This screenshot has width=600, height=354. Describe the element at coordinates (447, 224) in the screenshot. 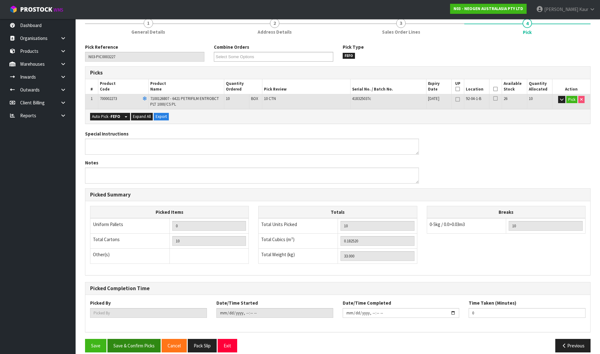

I see `span: 0-5kg / 0.0>0.03m3` at that location.